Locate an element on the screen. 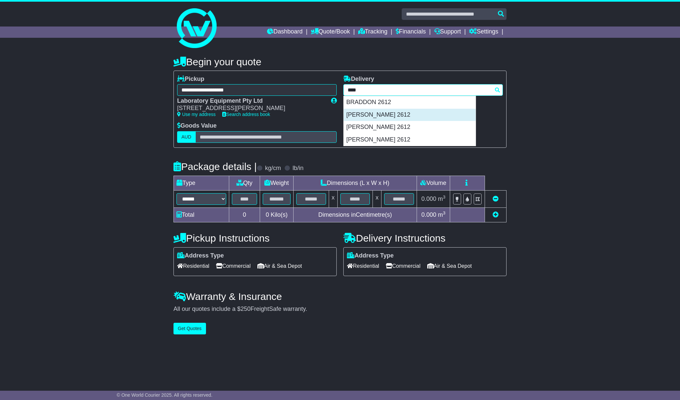 The width and height of the screenshot is (680, 400). div: All our quotes include a $ FreightSafe warranty. is located at coordinates (340, 310).